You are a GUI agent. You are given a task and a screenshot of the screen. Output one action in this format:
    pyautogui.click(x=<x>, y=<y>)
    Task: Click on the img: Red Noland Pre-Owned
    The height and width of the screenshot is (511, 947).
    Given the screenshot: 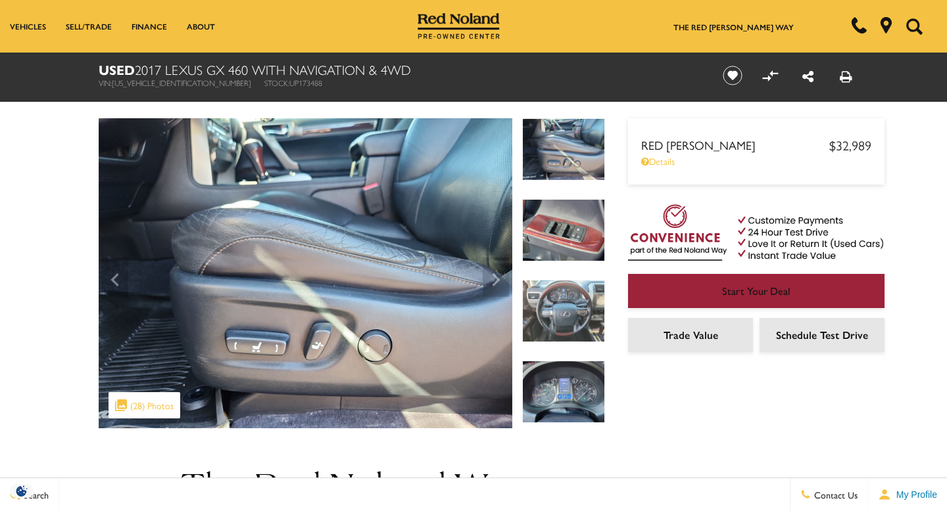 What is the action you would take?
    pyautogui.click(x=459, y=26)
    